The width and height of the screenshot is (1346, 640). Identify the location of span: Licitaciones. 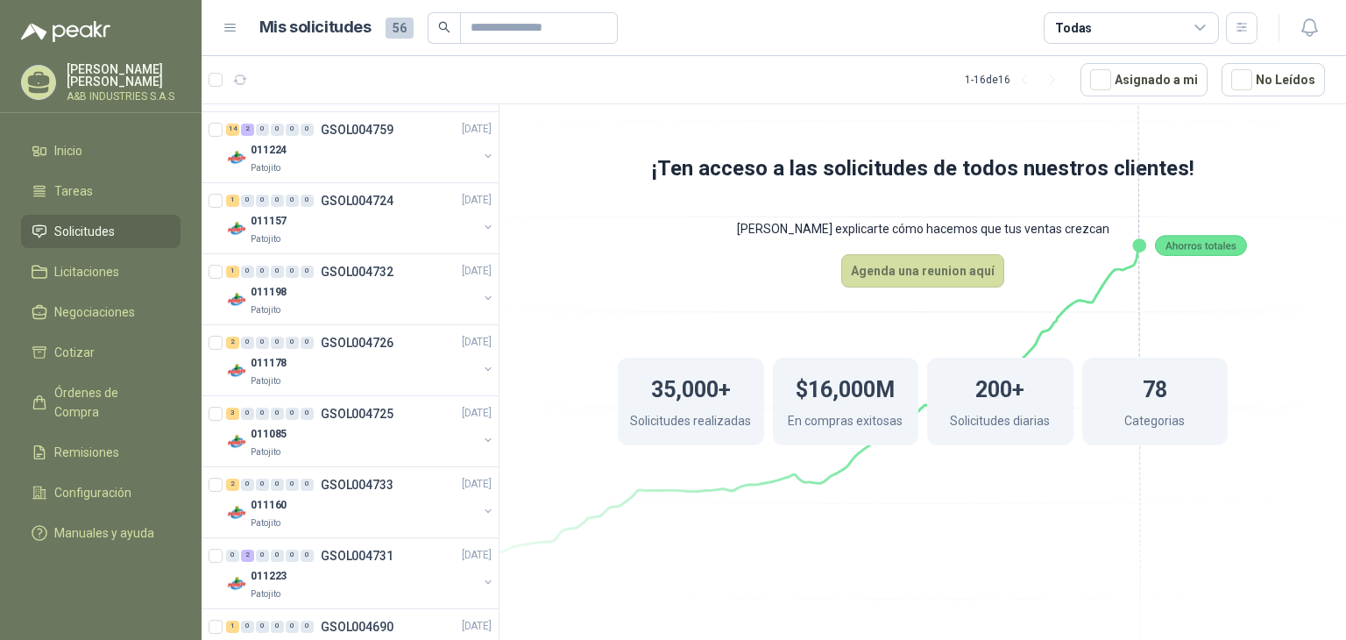
(87, 272).